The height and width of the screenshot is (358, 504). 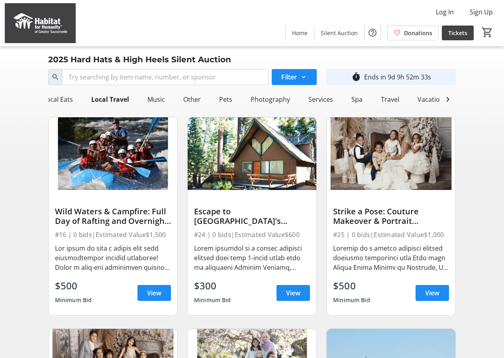 I want to click on div: Lorem ipsumdol si a consec adipisci elitsed doei temp 1-incid utlab etdo ma aliquaeni Adminim Ven..., so click(x=252, y=257).